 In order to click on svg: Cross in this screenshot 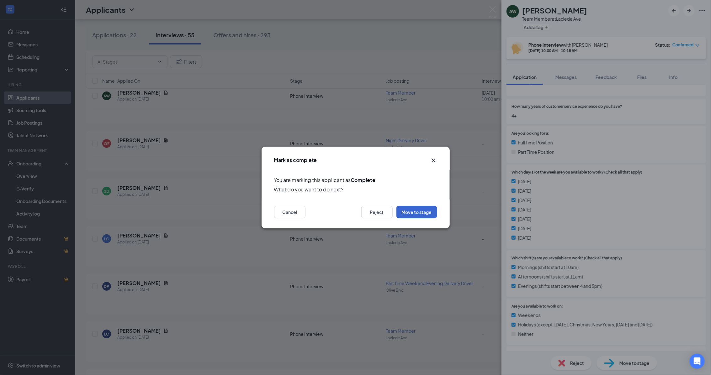, I will do `click(433, 161)`.